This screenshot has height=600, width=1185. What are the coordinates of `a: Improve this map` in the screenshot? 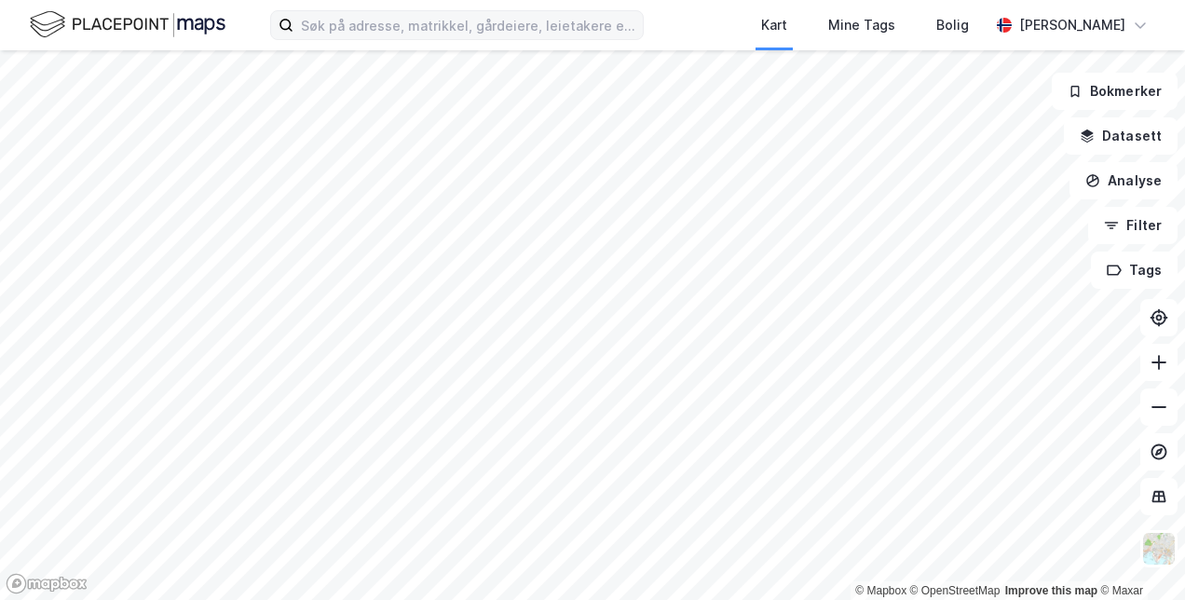 It's located at (1051, 591).